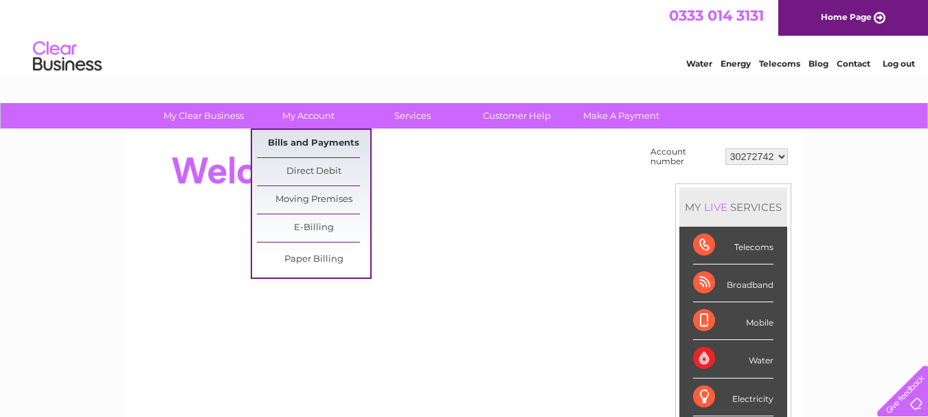 This screenshot has width=928, height=417. What do you see at coordinates (203, 115) in the screenshot?
I see `a: My Clear Business` at bounding box center [203, 115].